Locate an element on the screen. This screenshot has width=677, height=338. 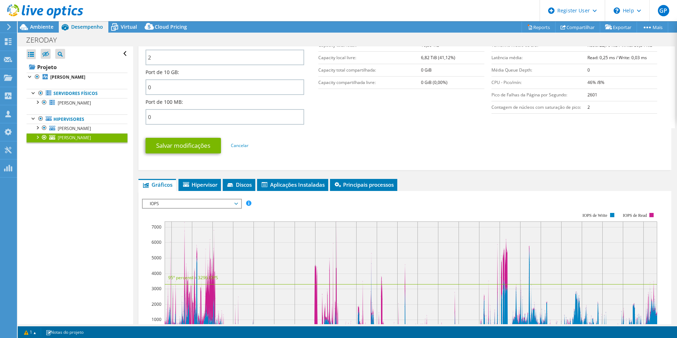
b: Read: 22,70 KiB / Write: 39,34 KiB is located at coordinates (620, 45).